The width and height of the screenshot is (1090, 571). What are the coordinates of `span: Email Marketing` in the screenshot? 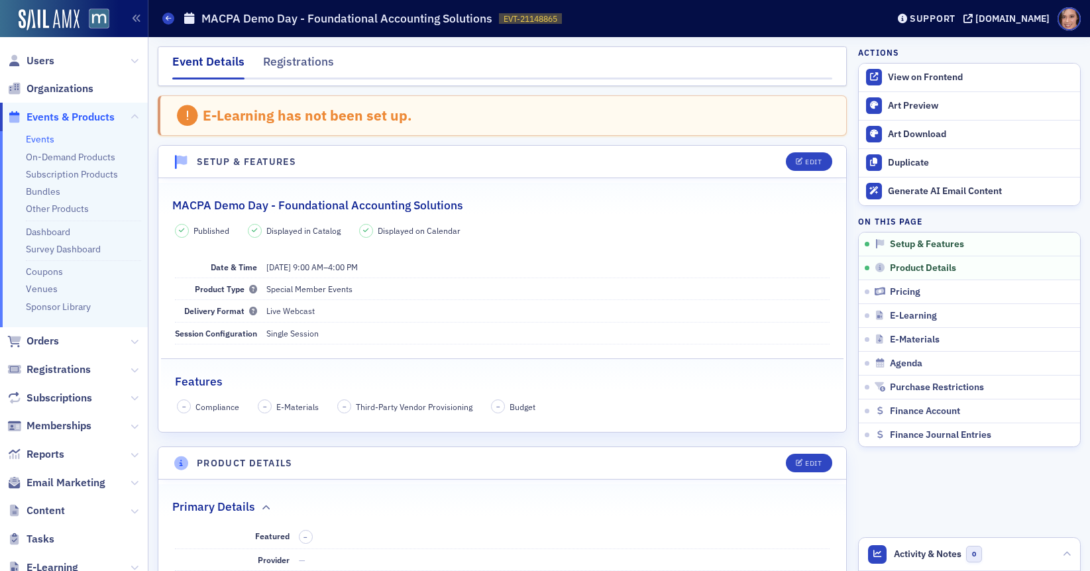 It's located at (66, 483).